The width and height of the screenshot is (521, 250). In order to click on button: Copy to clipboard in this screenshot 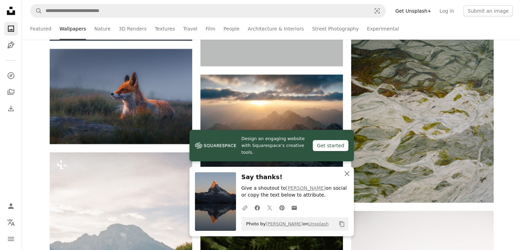, I will do `click(342, 224)`.